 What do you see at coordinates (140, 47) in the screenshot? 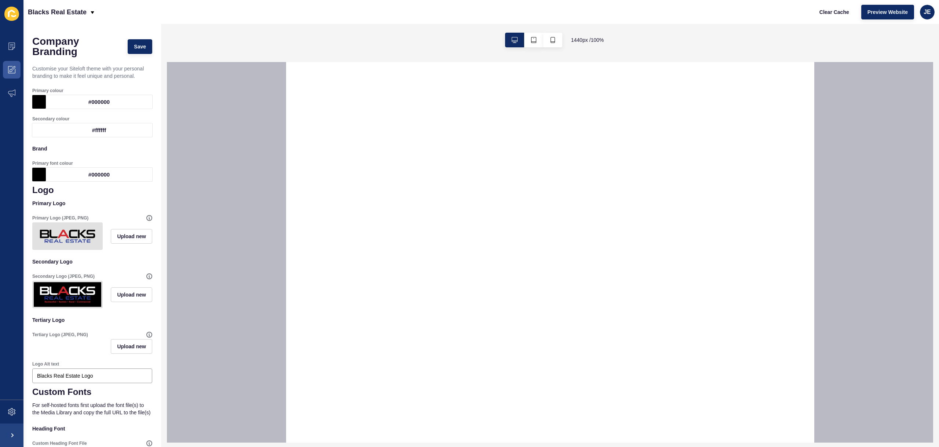
I see `button: Save` at bounding box center [140, 47].